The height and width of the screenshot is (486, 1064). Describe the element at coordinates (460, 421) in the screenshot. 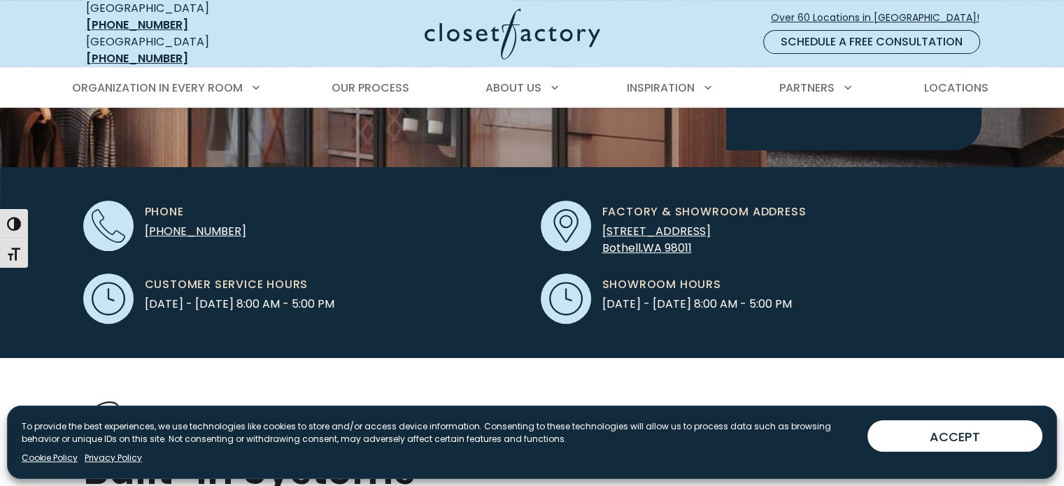

I see `span: Custom Closets and` at that location.